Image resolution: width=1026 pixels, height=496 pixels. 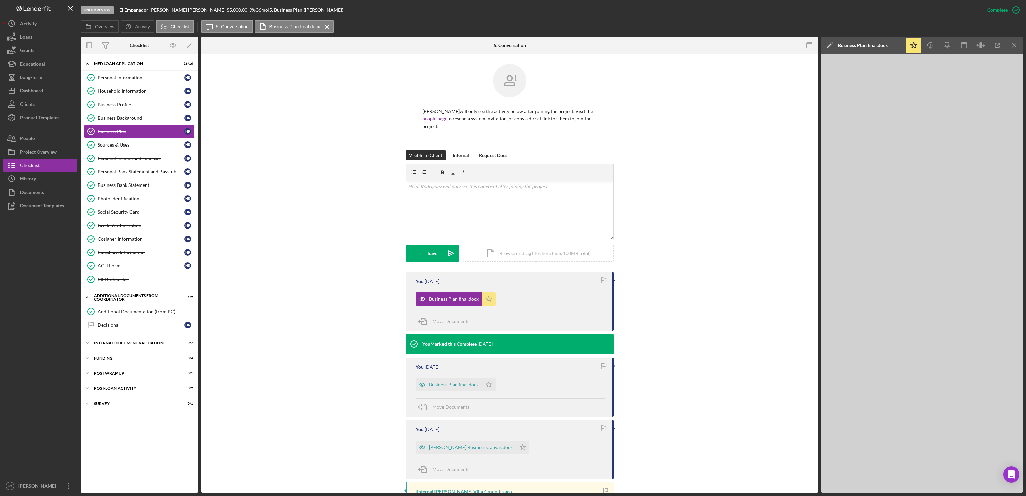 What do you see at coordinates (32, 193) in the screenshot?
I see `div: Documents` at bounding box center [32, 193].